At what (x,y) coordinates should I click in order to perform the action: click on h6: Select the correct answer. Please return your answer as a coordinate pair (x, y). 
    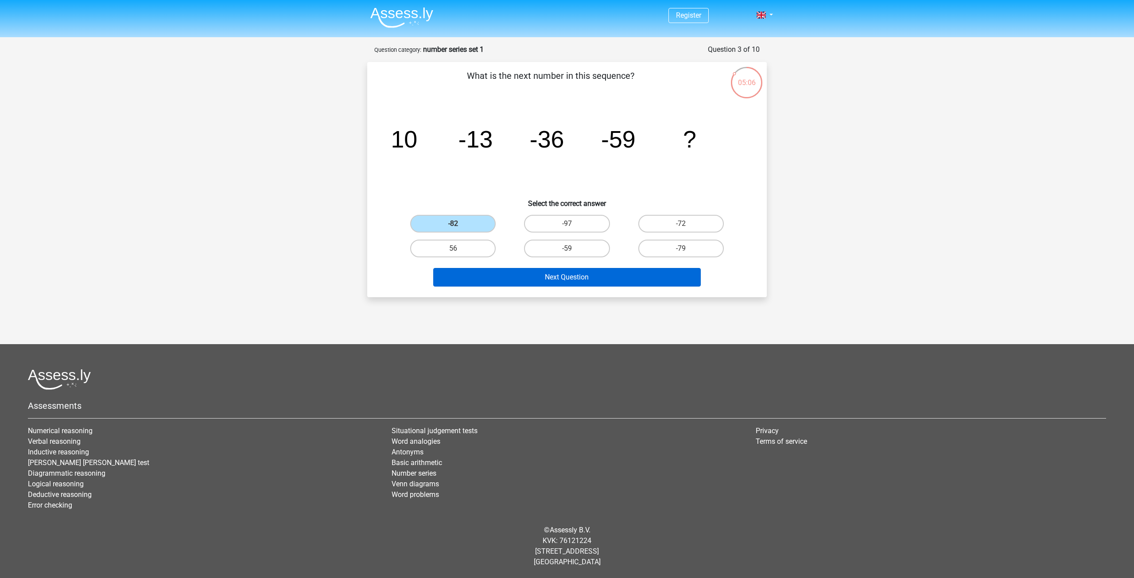
    Looking at the image, I should click on (567, 200).